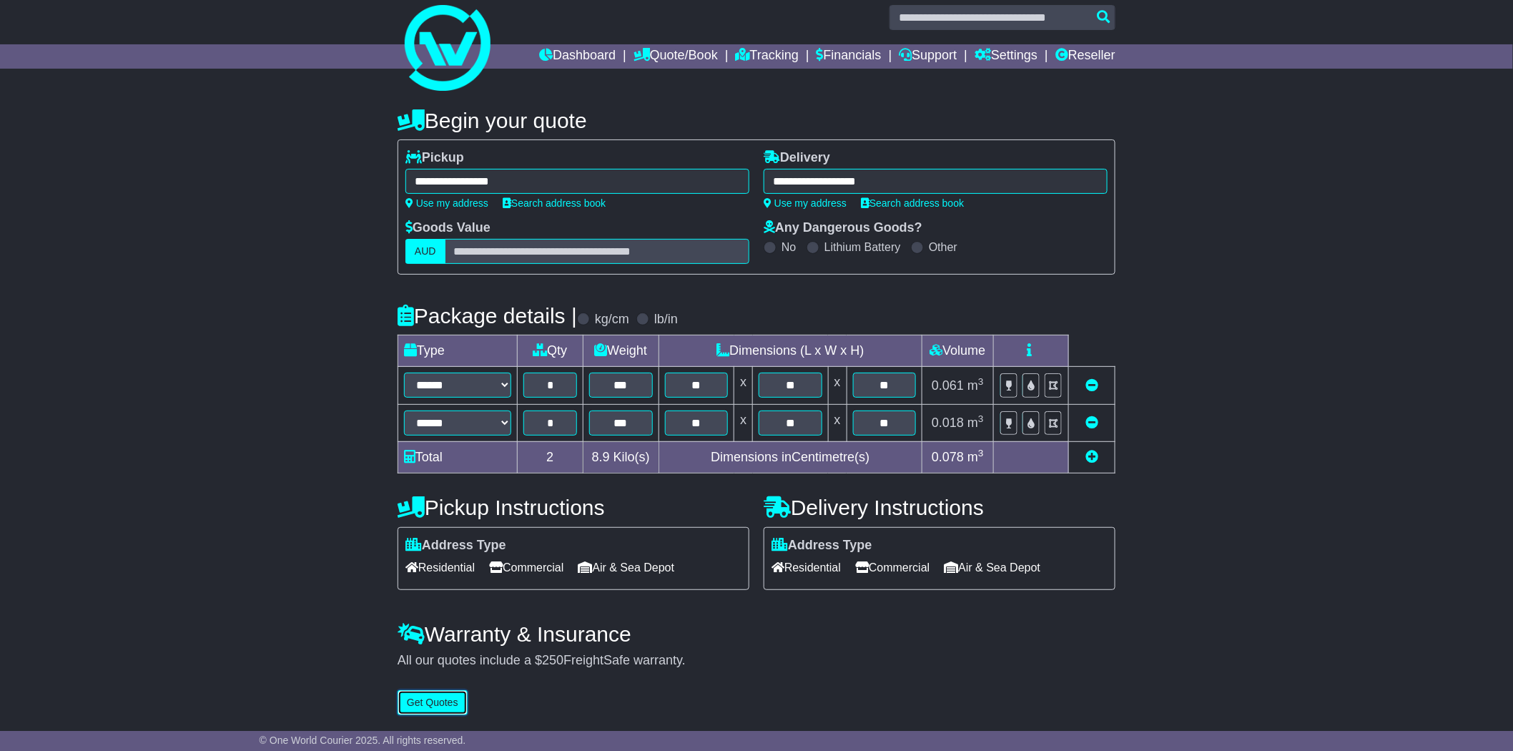 This screenshot has width=1513, height=751. What do you see at coordinates (789, 247) in the screenshot?
I see `label: No` at bounding box center [789, 247].